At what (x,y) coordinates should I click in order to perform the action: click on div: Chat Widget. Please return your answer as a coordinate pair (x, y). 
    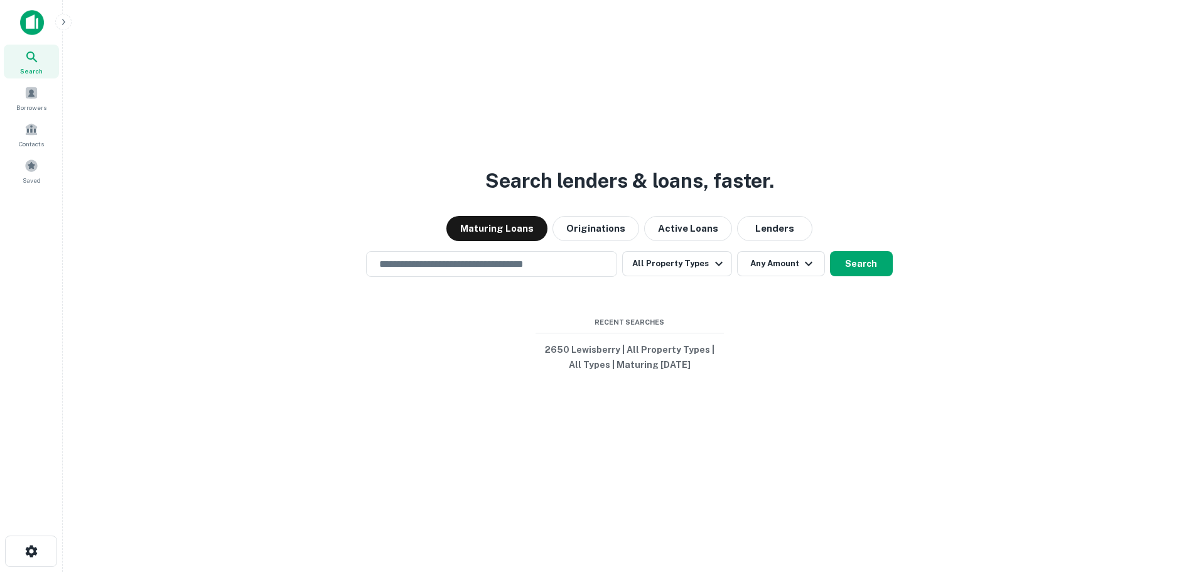
    Looking at the image, I should click on (1164, 461).